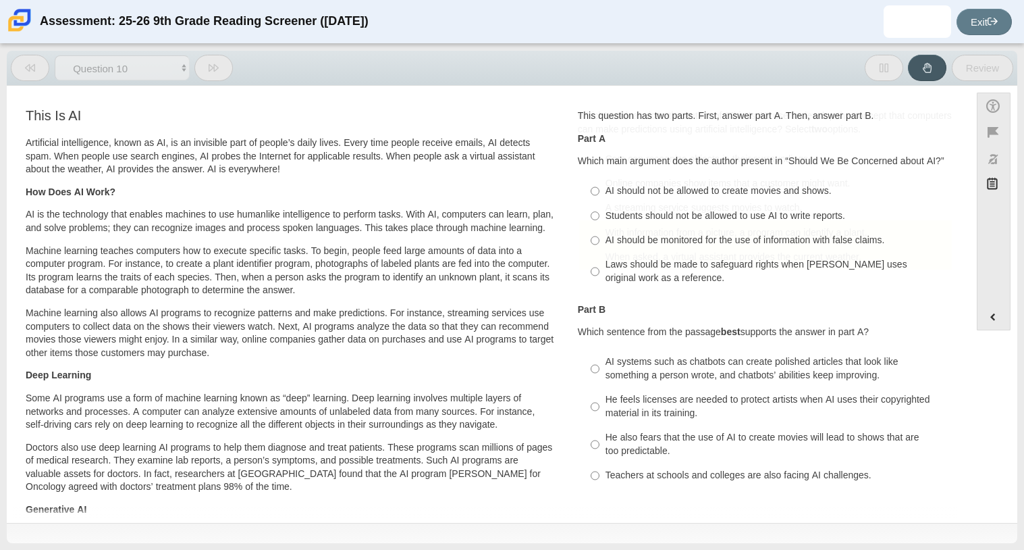 The width and height of the screenshot is (1024, 550). Describe the element at coordinates (927, 68) in the screenshot. I see `button: Raise Your Hand` at that location.